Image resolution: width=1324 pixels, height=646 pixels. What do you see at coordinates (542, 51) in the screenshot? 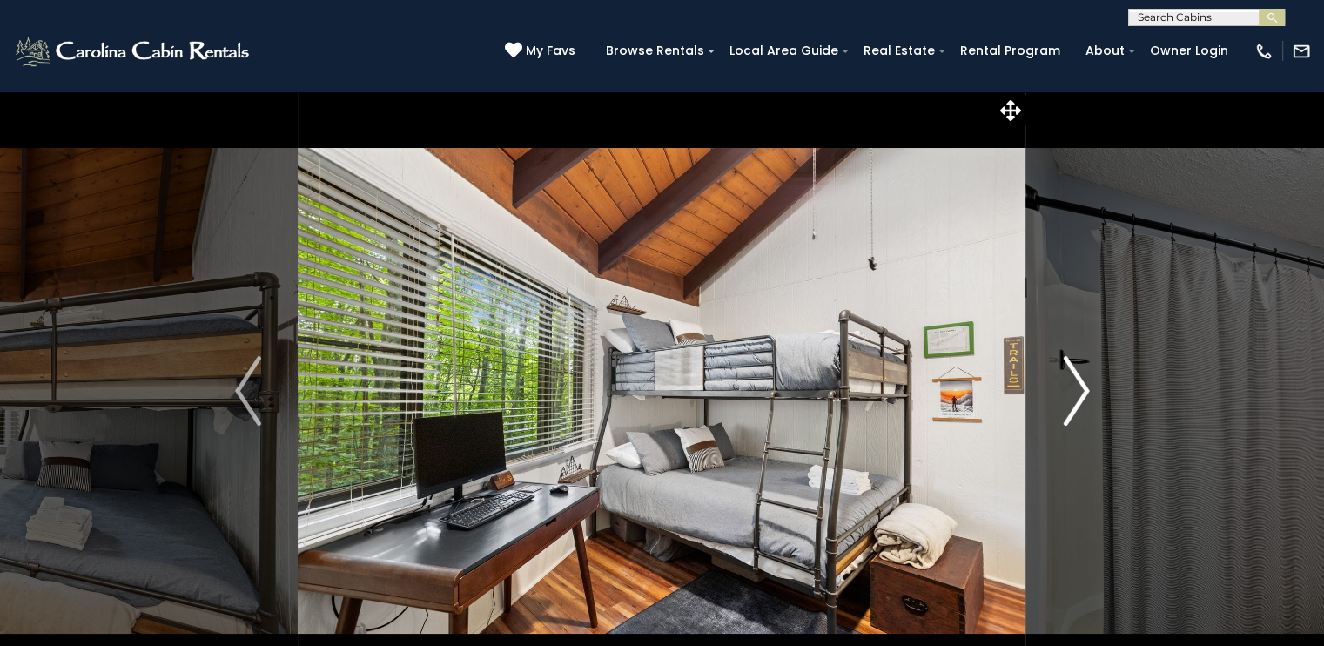
I see `a: My Favs` at bounding box center [542, 51].